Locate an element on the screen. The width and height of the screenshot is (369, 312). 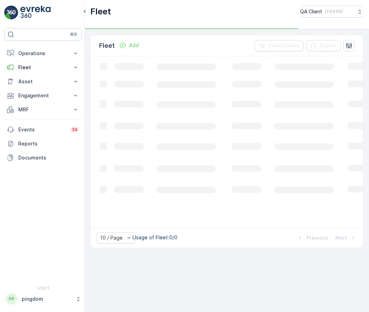
button: Asset is located at coordinates (43, 81).